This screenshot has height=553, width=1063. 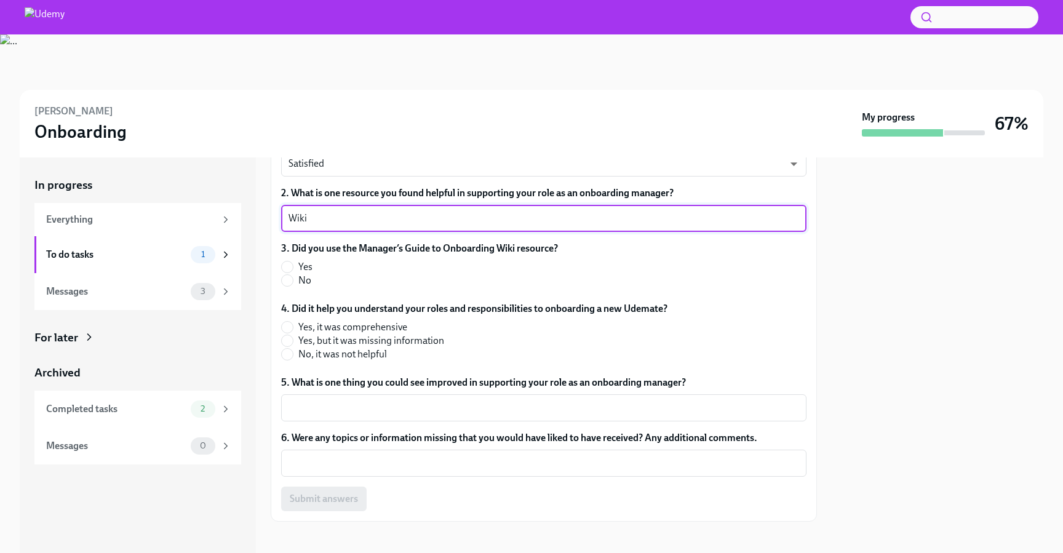 What do you see at coordinates (544, 383) in the screenshot?
I see `label: 5. What is one thing you could see improved in supporting your role as an onboarding manager?` at bounding box center [544, 383].